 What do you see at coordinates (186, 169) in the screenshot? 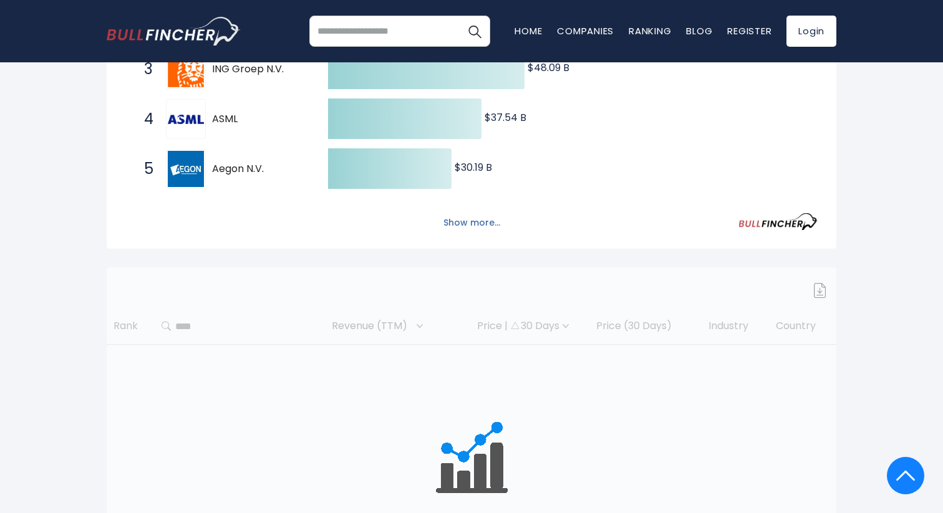
I see `img: Aegon N.V.` at bounding box center [186, 169].